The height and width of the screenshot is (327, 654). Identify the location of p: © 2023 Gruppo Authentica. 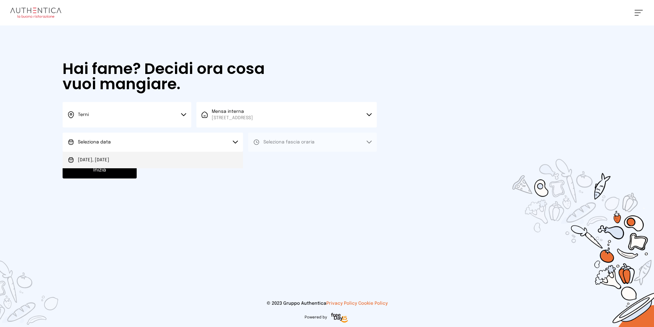
(327, 304).